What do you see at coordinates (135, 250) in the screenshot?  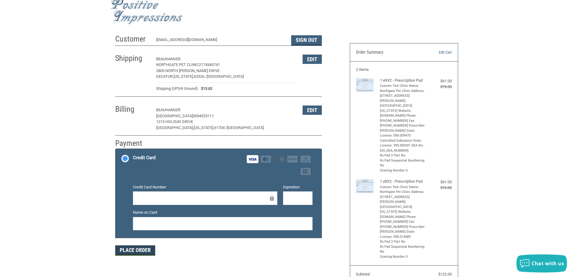 I see `button: Place Order` at bounding box center [135, 250].